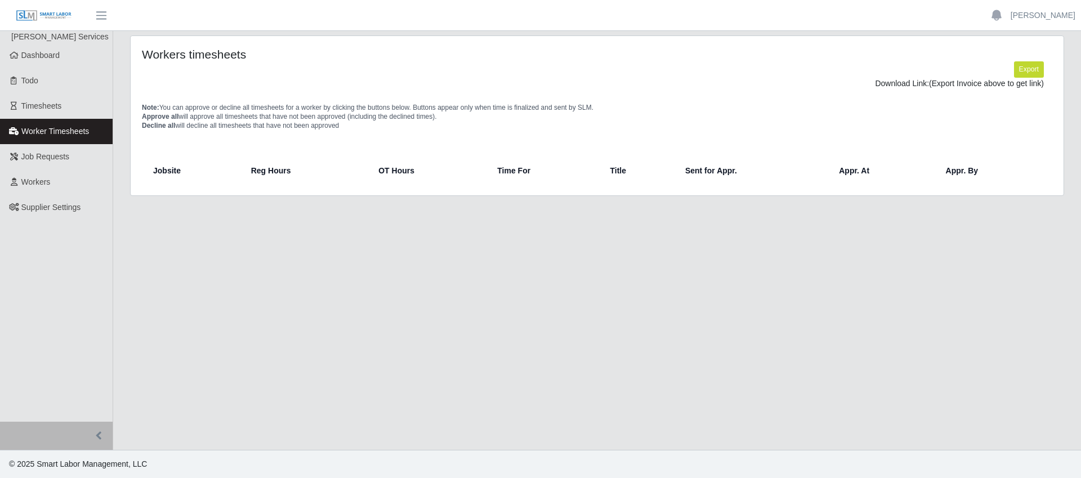 Image resolution: width=1081 pixels, height=478 pixels. I want to click on button: Export, so click(1028, 69).